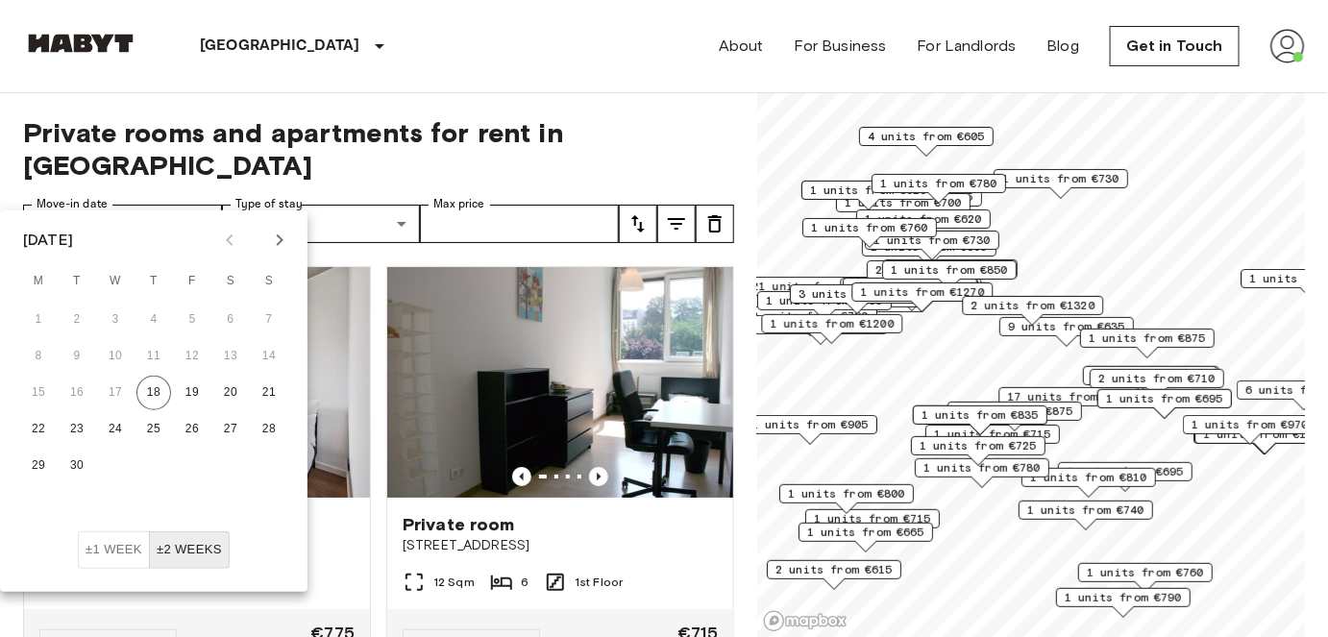 The height and width of the screenshot is (637, 1328). Describe the element at coordinates (949, 270) in the screenshot. I see `span: 1 units from €850` at that location.